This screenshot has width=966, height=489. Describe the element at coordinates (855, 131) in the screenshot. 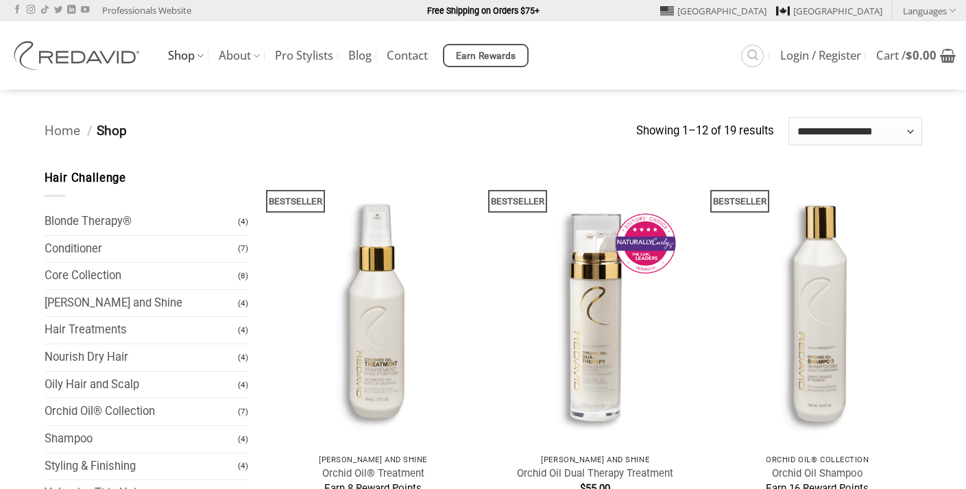

I see `select: Shop order` at that location.